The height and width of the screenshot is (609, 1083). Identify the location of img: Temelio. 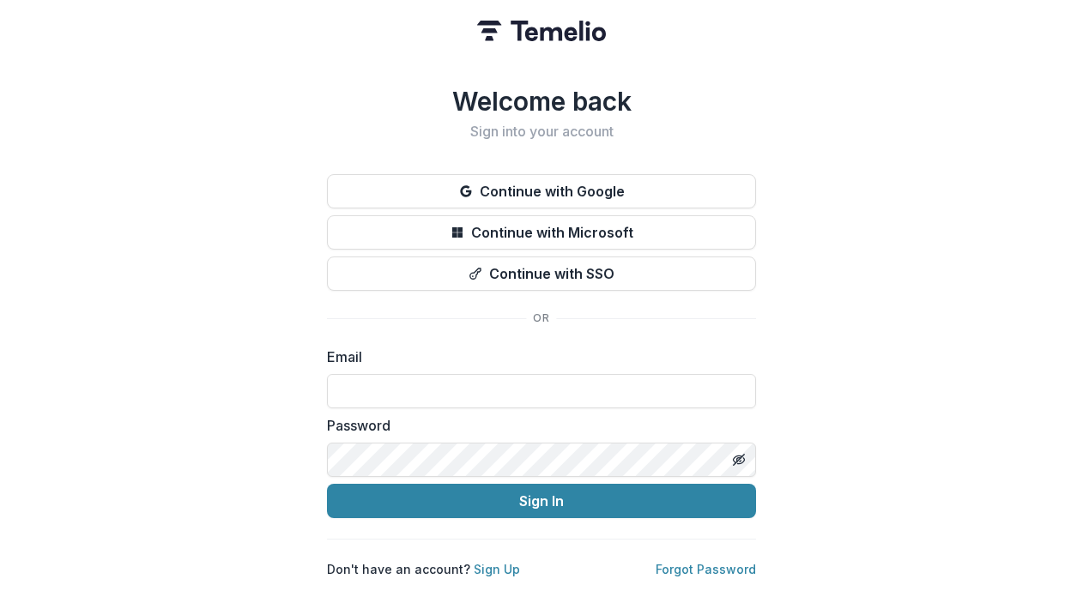
(541, 31).